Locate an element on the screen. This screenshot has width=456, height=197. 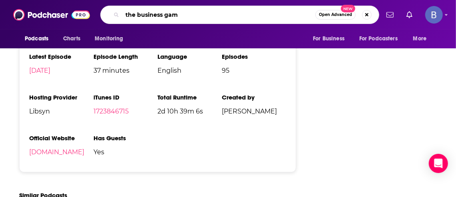
span: 37 minutes is located at coordinates (126, 70).